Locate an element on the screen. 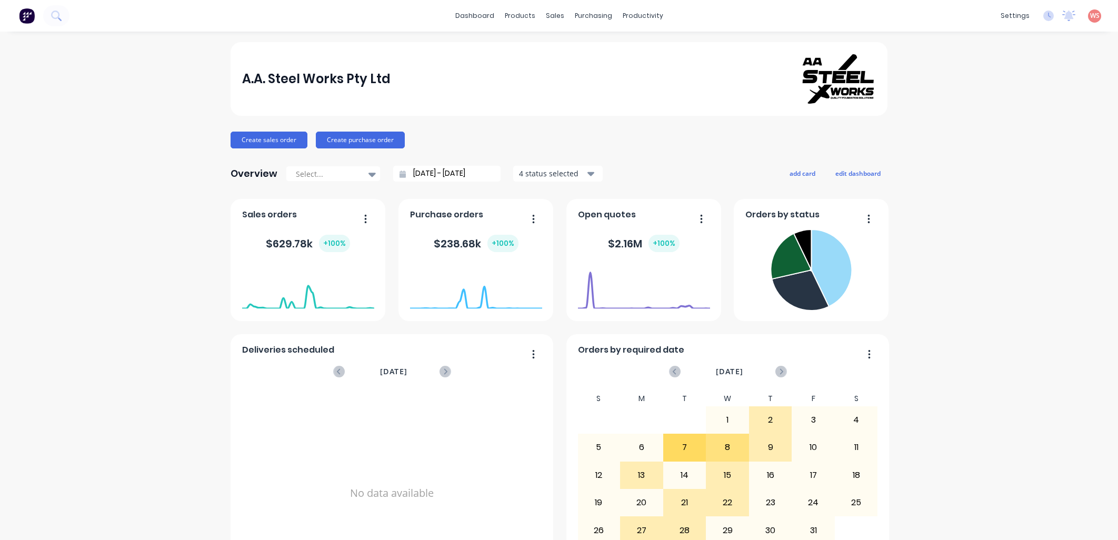 The image size is (1118, 540). button: Create sales order is located at coordinates (269, 140).